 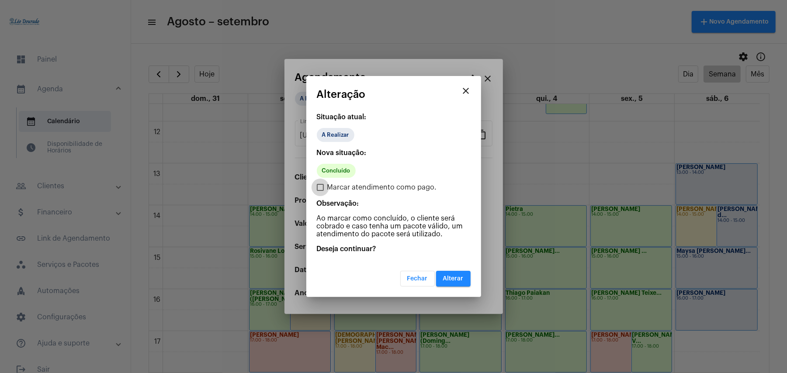 What do you see at coordinates (394, 117) in the screenshot?
I see `p: Situação atual:` at bounding box center [394, 117].